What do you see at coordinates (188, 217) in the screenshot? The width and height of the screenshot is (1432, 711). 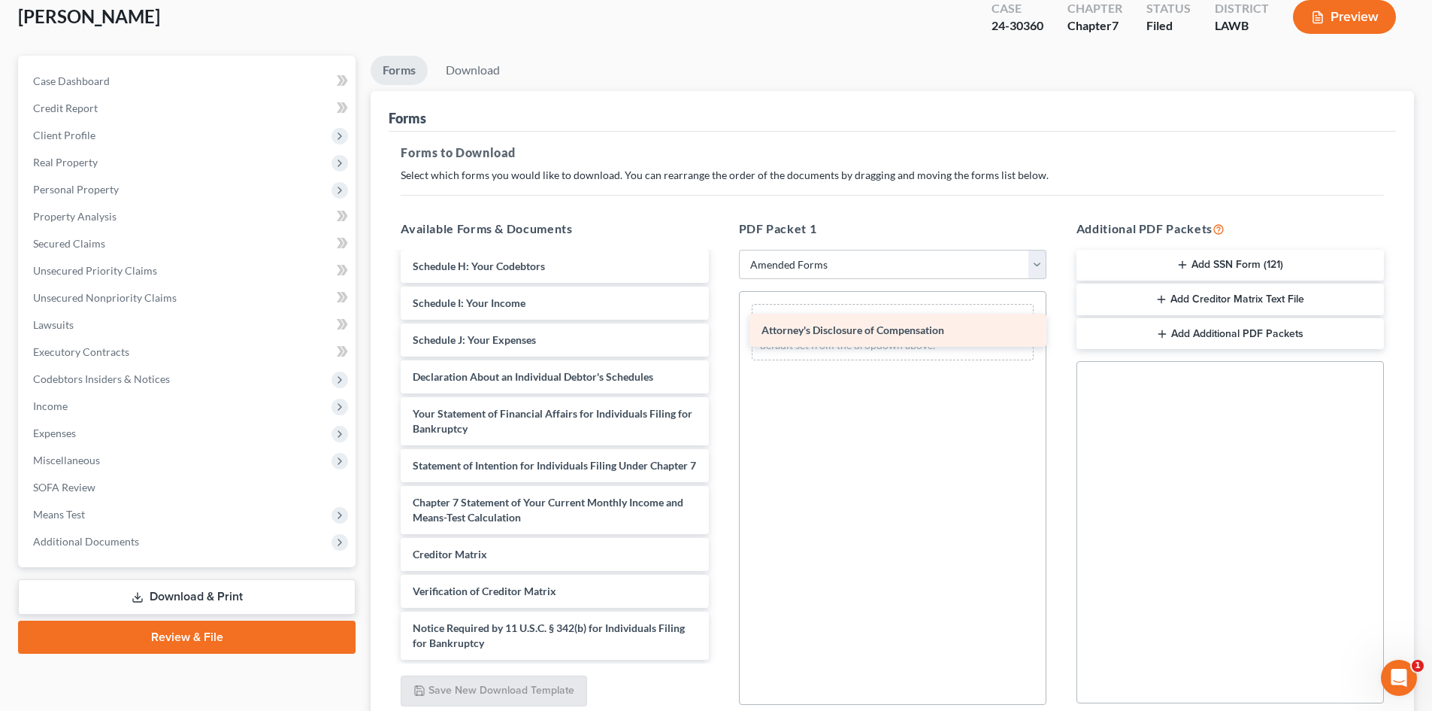 I see `a: Property Analysis` at bounding box center [188, 217].